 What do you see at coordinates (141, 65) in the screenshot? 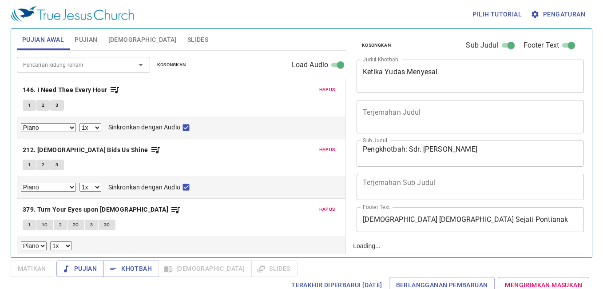
I see `button: Open` at bounding box center [141, 65].